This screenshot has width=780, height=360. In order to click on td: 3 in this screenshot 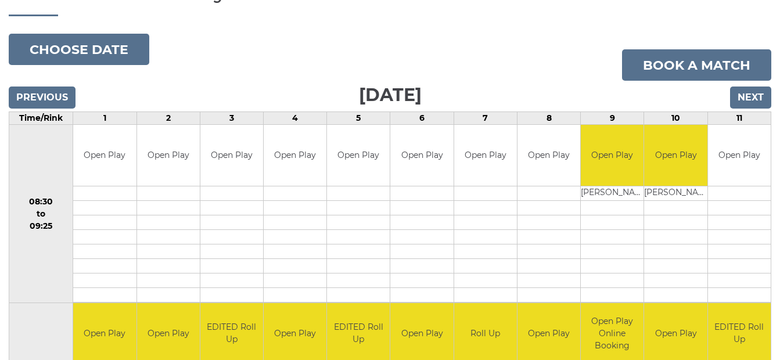, I will do `click(231, 118)`.